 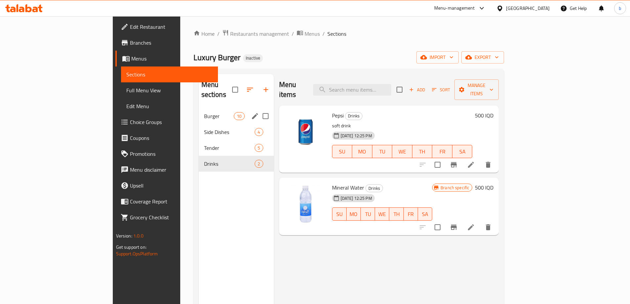 I want to click on span: Sort items, so click(x=441, y=90).